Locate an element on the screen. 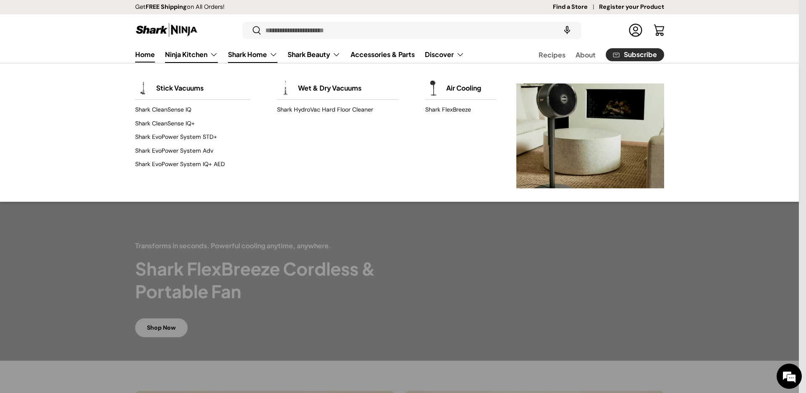  summary: Ninja Kitchen is located at coordinates (191, 55).